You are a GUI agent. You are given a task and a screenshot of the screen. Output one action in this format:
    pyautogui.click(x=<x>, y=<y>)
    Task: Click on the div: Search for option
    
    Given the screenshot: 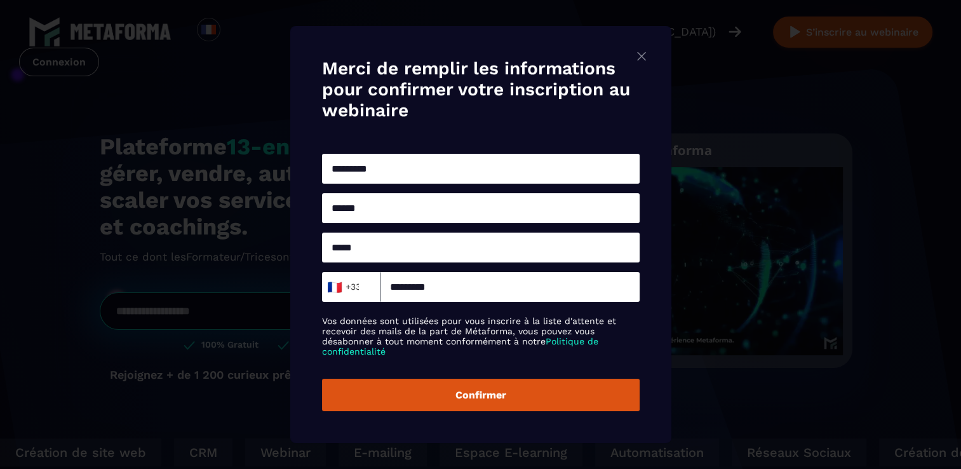 What is the action you would take?
    pyautogui.click(x=351, y=286)
    